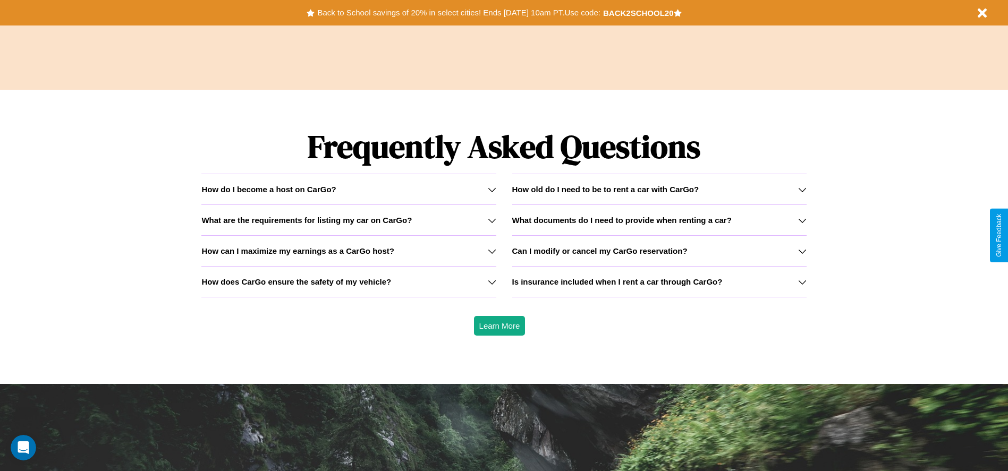 The width and height of the screenshot is (1008, 471). I want to click on h3: How do I become a host on CarGo?, so click(268, 189).